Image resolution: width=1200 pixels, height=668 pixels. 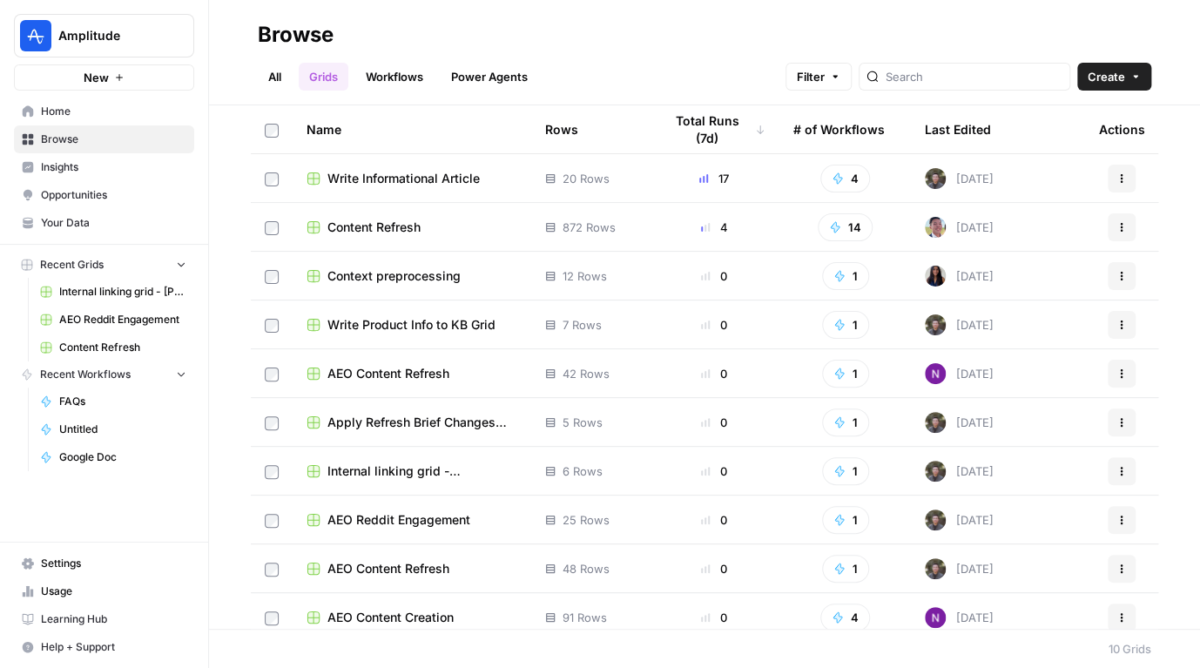 What do you see at coordinates (113, 195) in the screenshot?
I see `span: Opportunities` at bounding box center [113, 195].